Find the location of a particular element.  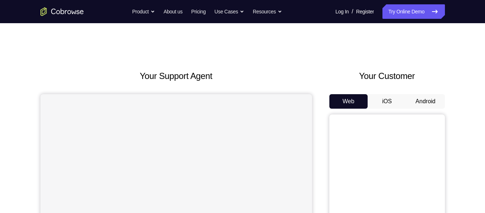

a: Pricing is located at coordinates (198, 12).